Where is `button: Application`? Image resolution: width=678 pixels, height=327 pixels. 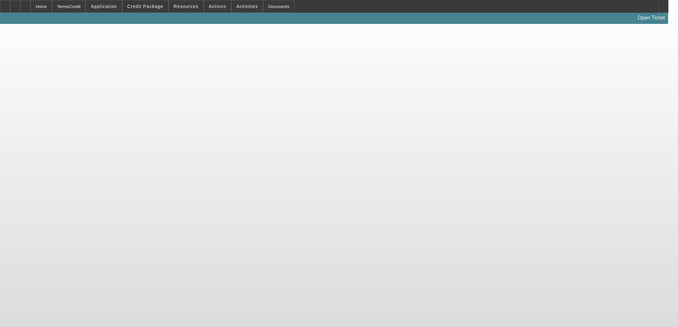 button: Application is located at coordinates (104, 6).